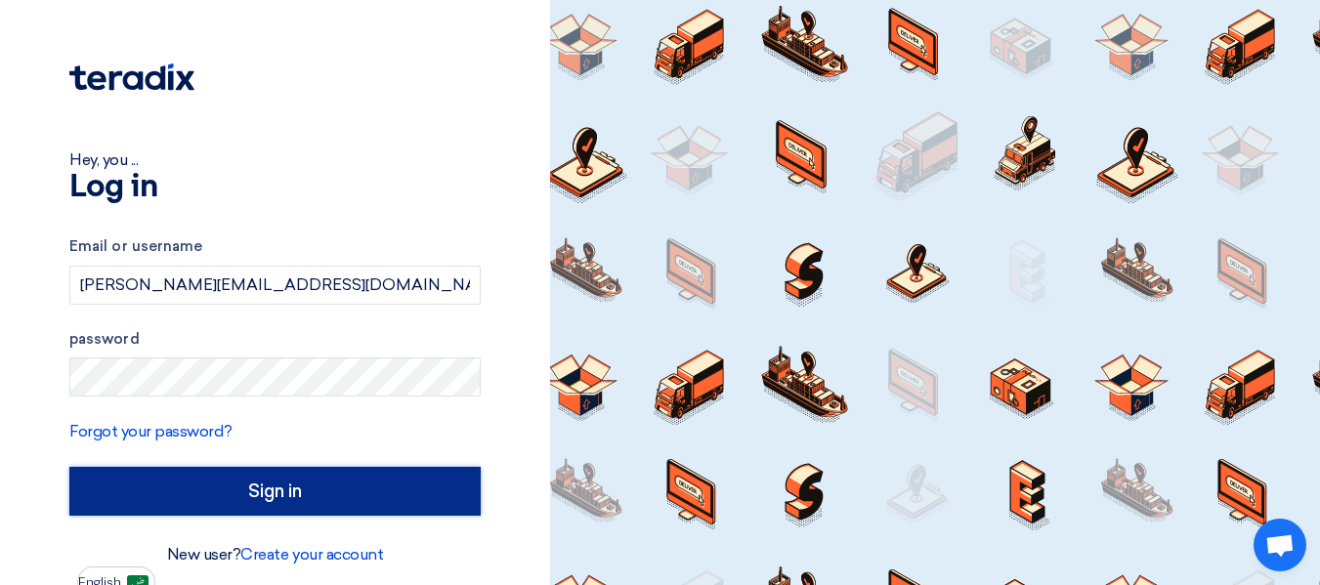  What do you see at coordinates (151, 431) in the screenshot?
I see `font: Forgot your password?` at bounding box center [151, 431].